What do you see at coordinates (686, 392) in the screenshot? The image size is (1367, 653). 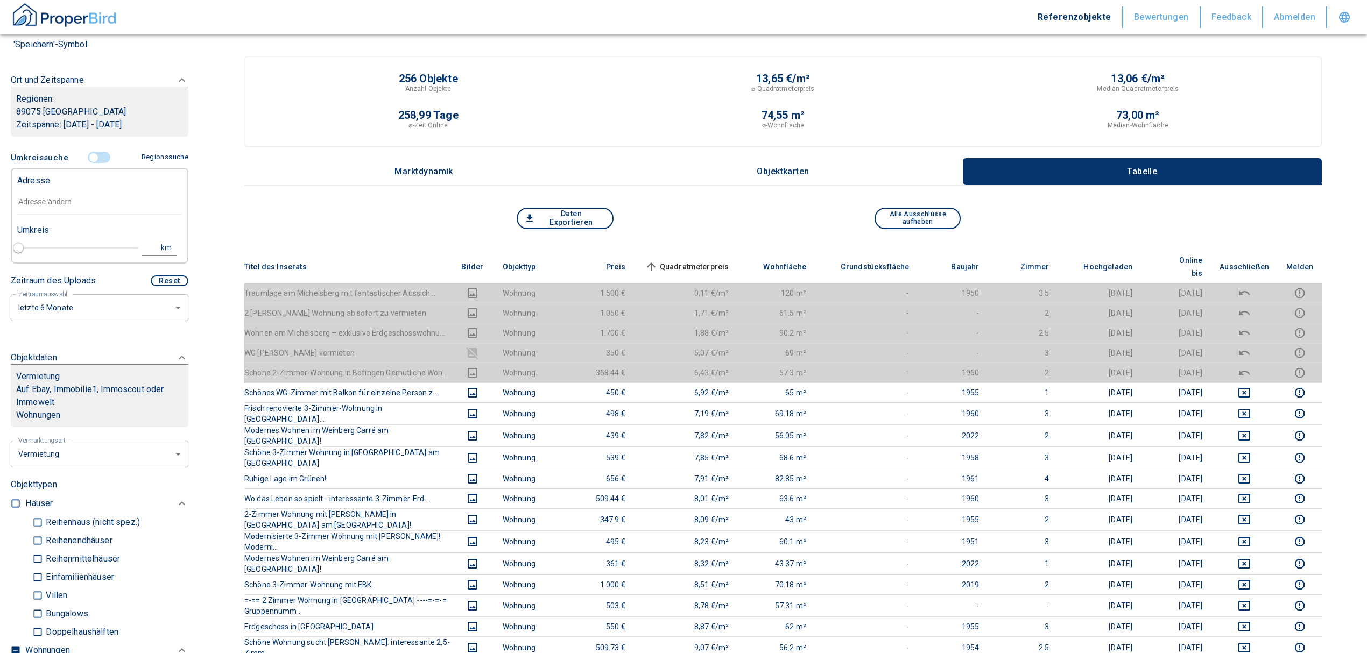 I see `td: 6,92 €/m²` at bounding box center [686, 392].